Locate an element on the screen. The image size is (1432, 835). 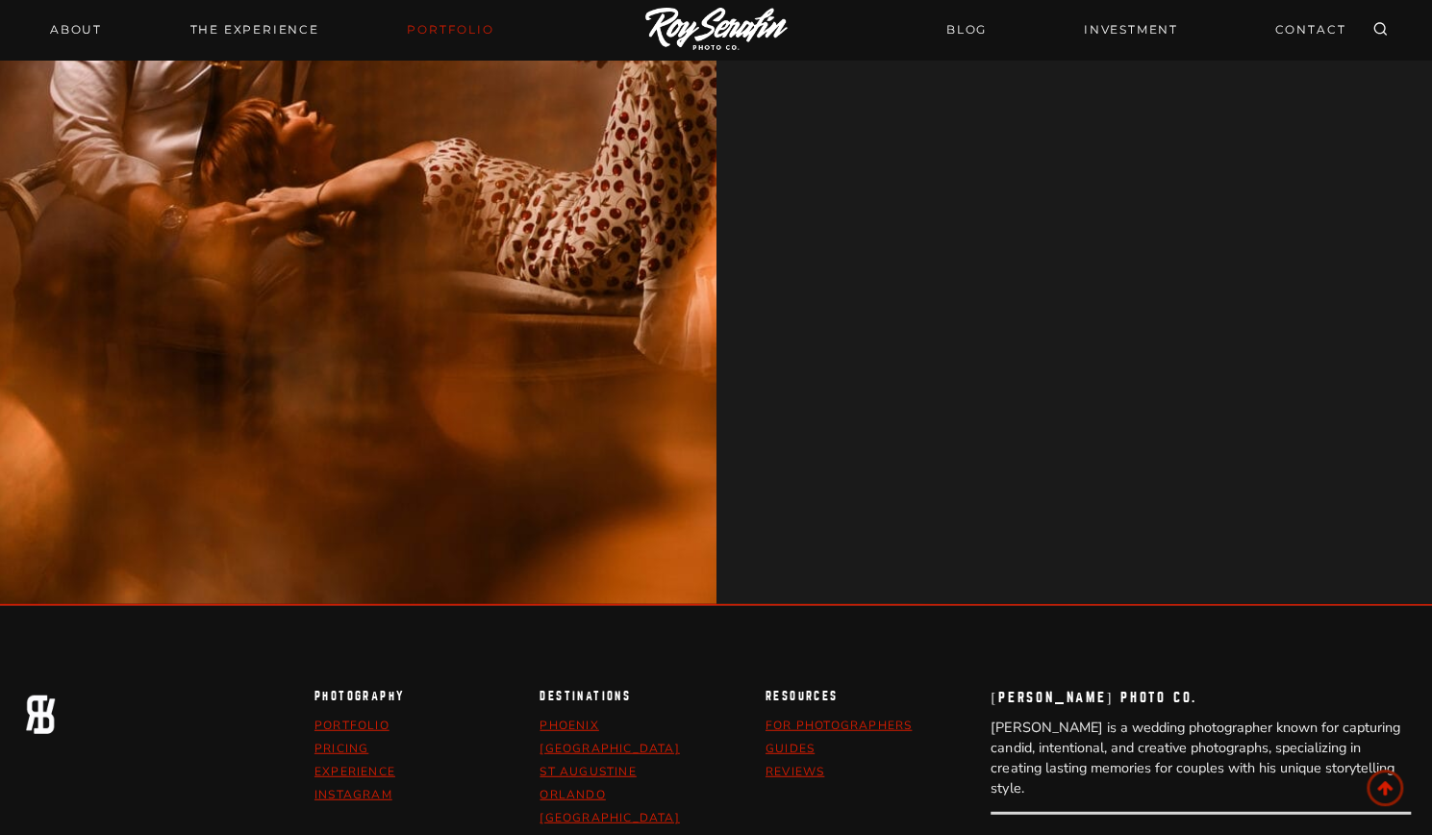
a: Instagram is located at coordinates (353, 795).